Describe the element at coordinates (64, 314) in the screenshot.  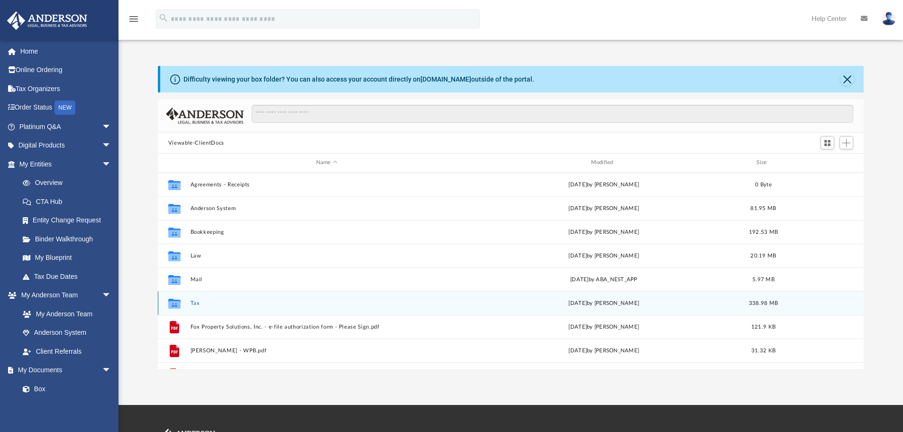
I see `a: My Anderson Team` at that location.